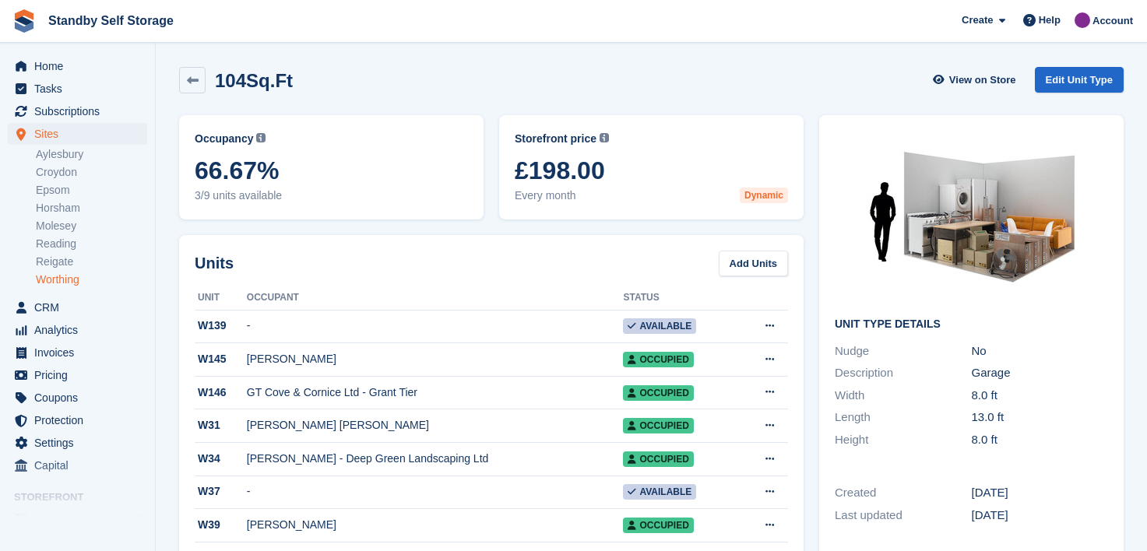 The height and width of the screenshot is (551, 1147). What do you see at coordinates (138, 520) in the screenshot?
I see `a: Preview store` at bounding box center [138, 520].